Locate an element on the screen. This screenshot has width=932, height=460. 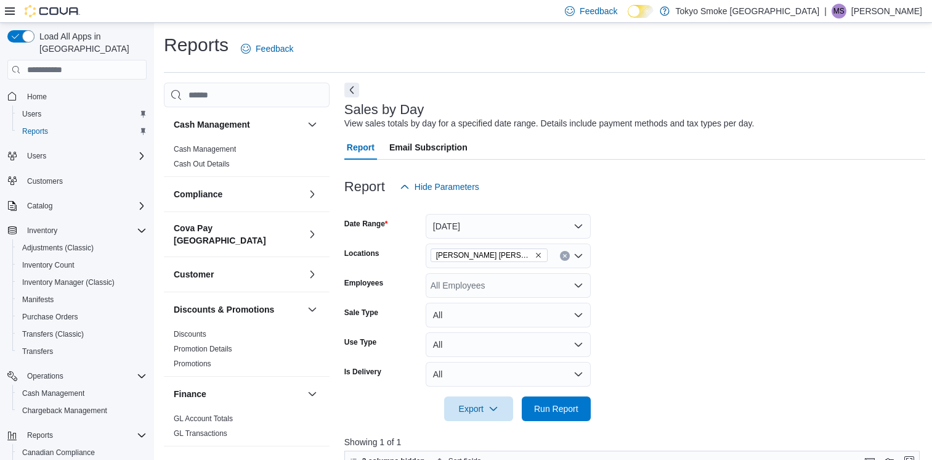
label: Date Range is located at coordinates (366, 224).